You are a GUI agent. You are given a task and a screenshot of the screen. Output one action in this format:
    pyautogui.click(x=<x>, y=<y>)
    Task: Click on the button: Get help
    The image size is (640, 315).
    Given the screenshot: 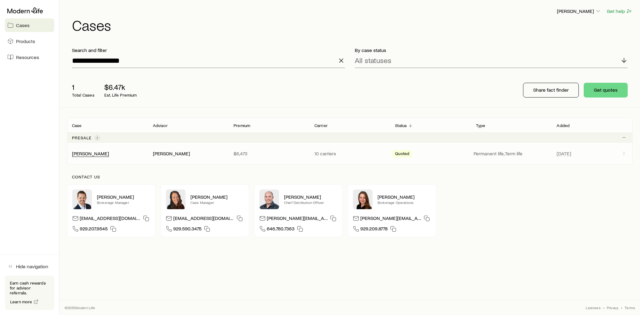 What is the action you would take?
    pyautogui.click(x=620, y=11)
    